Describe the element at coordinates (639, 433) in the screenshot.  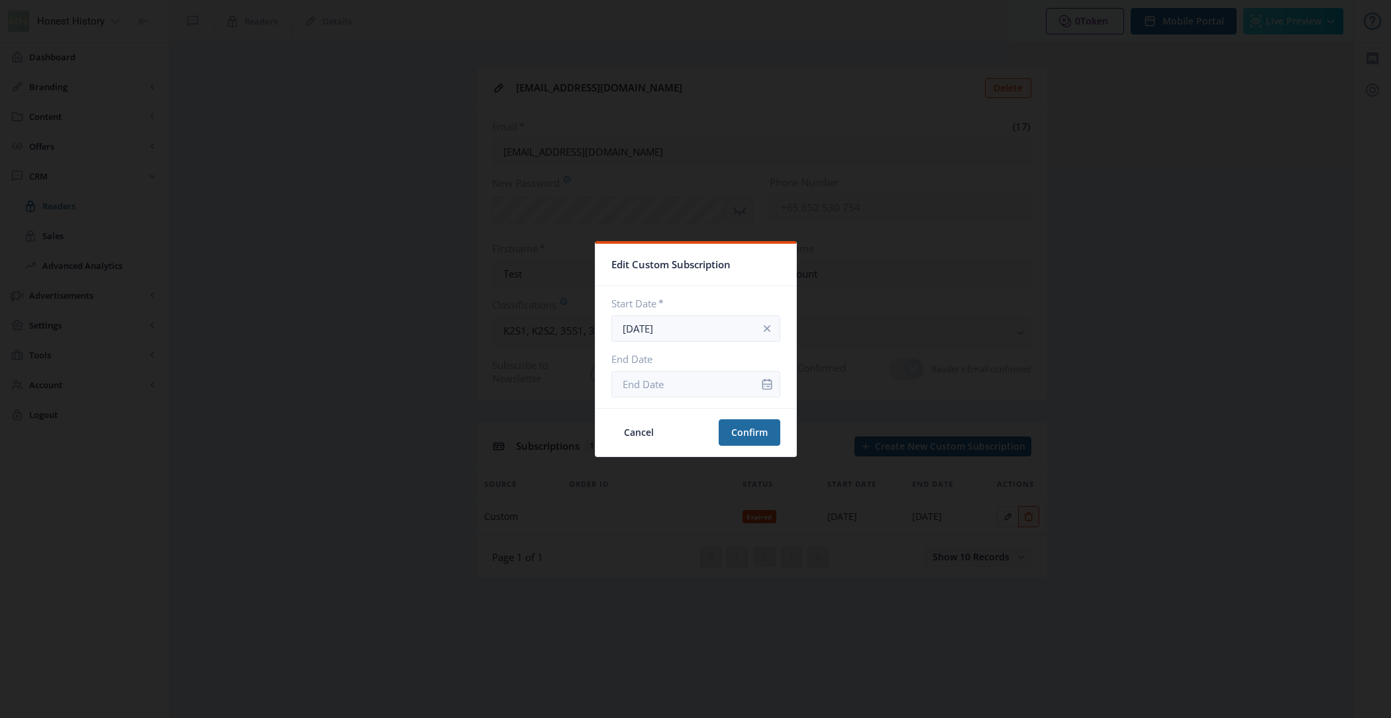
I see `button: Cancel` at that location.